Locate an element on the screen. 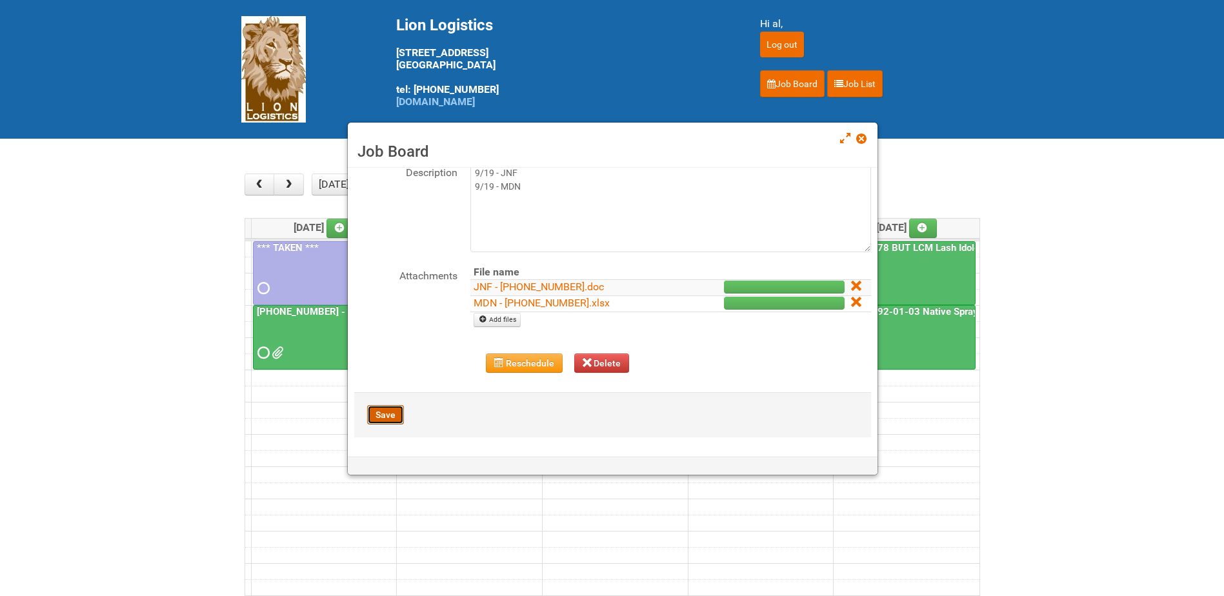 The image size is (1224, 596). label: Attachments is located at coordinates (406, 274).